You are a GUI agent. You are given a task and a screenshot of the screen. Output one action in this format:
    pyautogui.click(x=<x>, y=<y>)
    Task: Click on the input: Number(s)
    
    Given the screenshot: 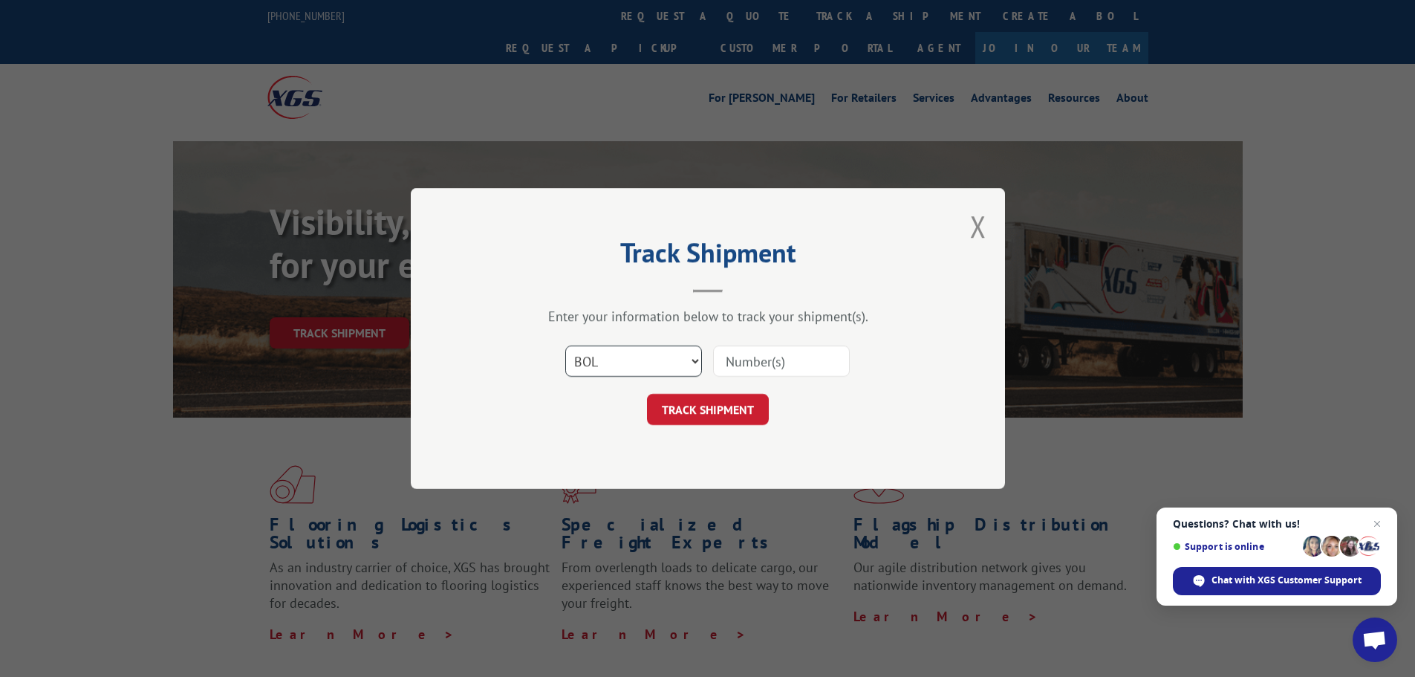 What is the action you would take?
    pyautogui.click(x=781, y=361)
    